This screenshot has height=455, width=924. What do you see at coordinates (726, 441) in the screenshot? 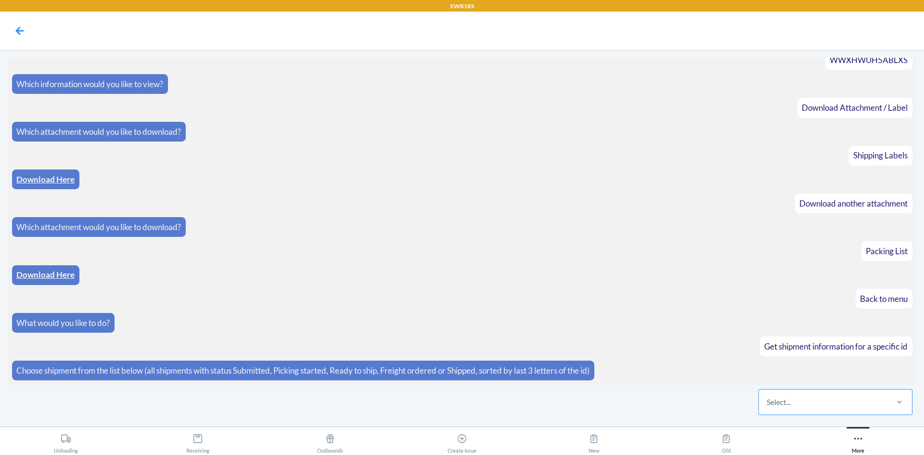
I see `div: Old` at bounding box center [726, 441].